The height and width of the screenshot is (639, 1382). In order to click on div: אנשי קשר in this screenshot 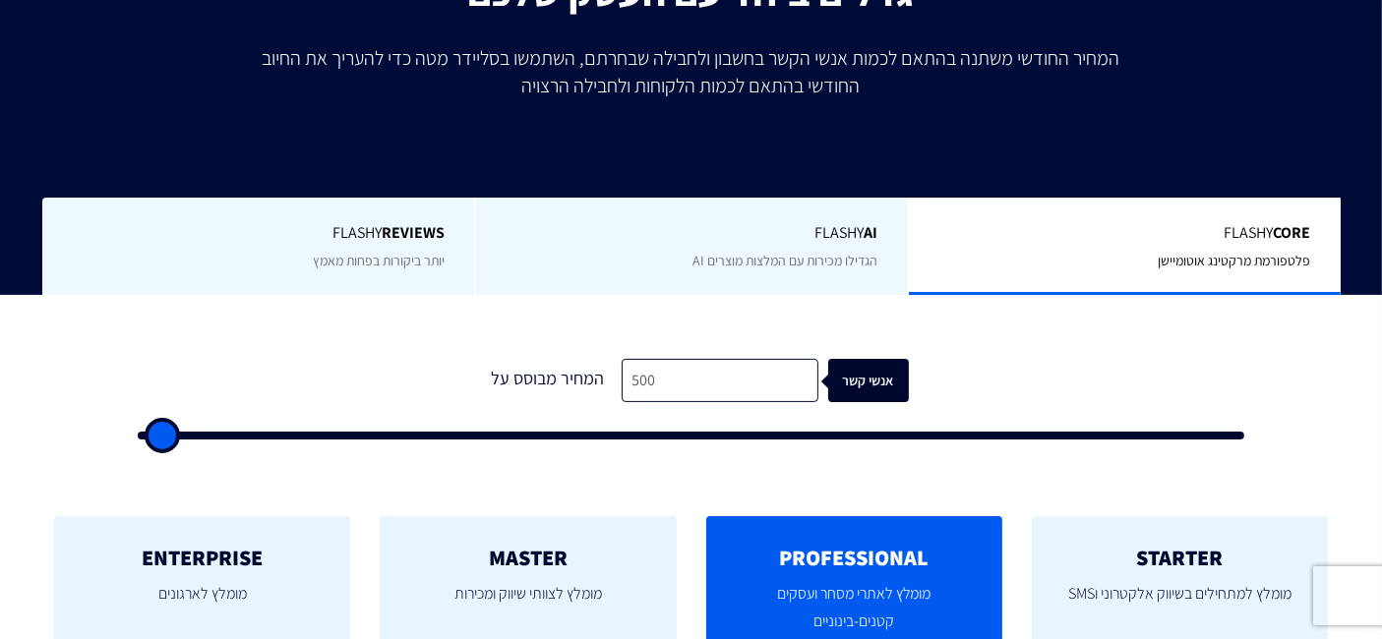, I will do `click(879, 381)`.